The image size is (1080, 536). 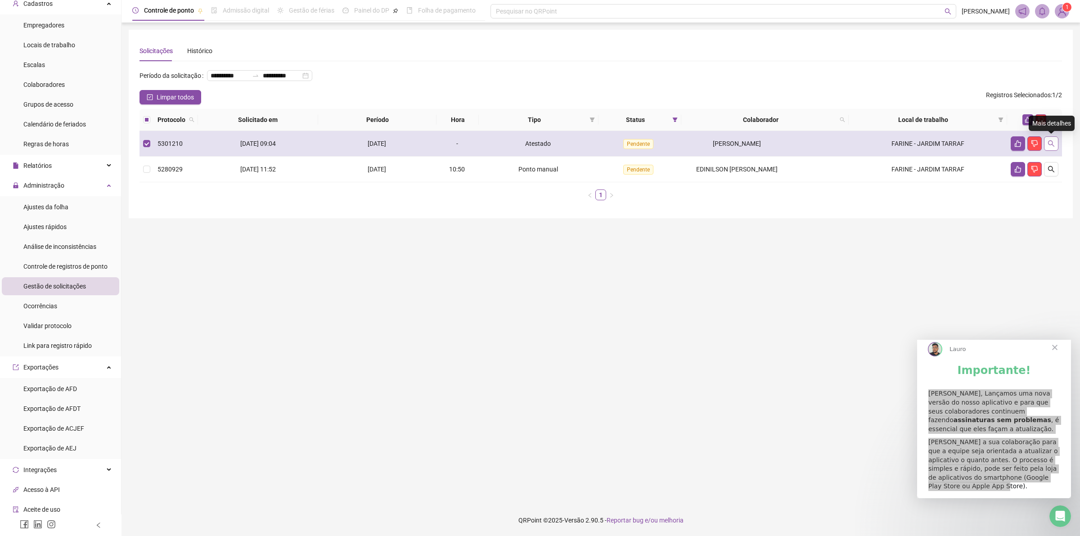 I want to click on span: Exportação de ACJEF, so click(x=54, y=428).